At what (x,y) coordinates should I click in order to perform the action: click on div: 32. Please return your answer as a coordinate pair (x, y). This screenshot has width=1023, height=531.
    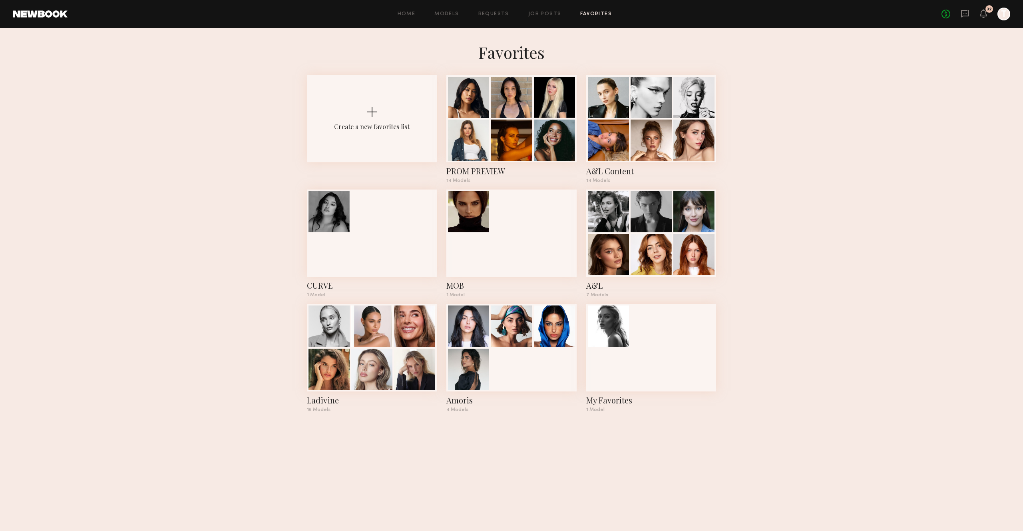
    Looking at the image, I should click on (989, 9).